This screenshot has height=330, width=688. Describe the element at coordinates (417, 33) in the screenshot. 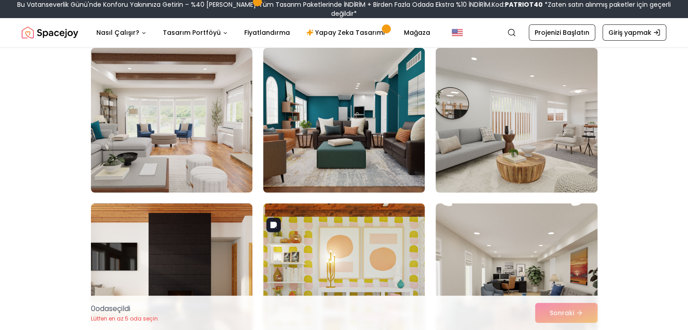

I see `a: Mağaza` at that location.